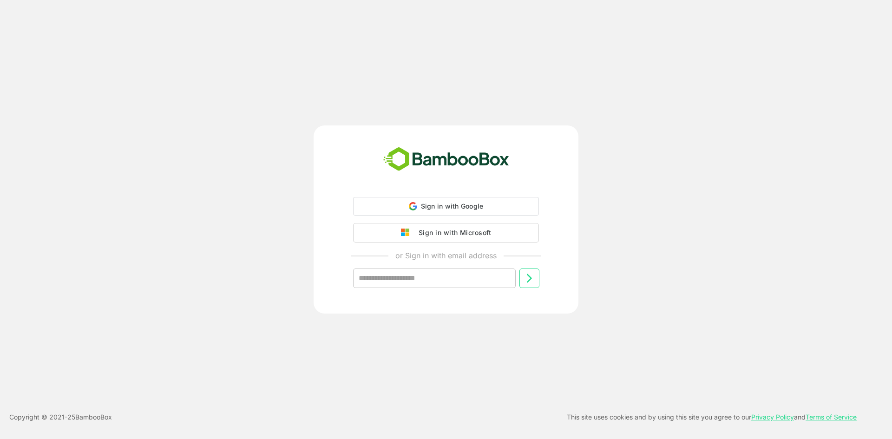 Image resolution: width=892 pixels, height=439 pixels. Describe the element at coordinates (712, 417) in the screenshot. I see `p: This site uses cookies and by using this site you agree to our and` at that location.